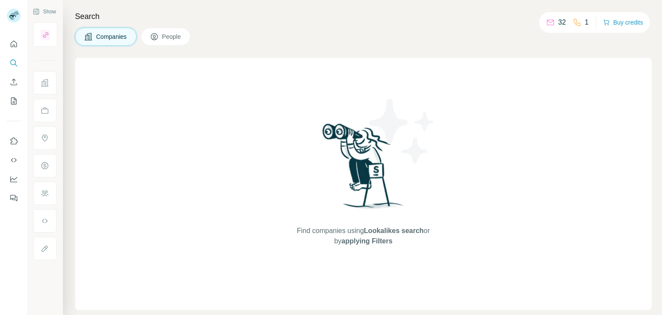 The width and height of the screenshot is (662, 315). Describe the element at coordinates (14, 101) in the screenshot. I see `button: My lists` at that location.